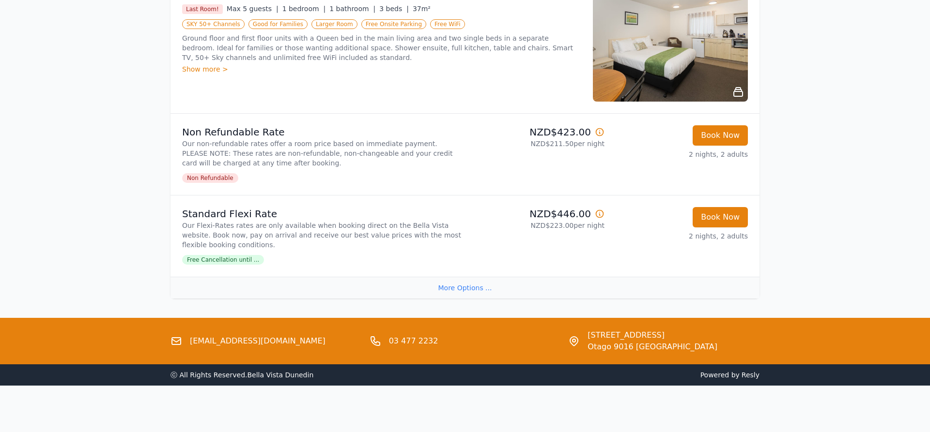  Describe the element at coordinates (210, 178) in the screenshot. I see `span: Non Refundable` at that location.